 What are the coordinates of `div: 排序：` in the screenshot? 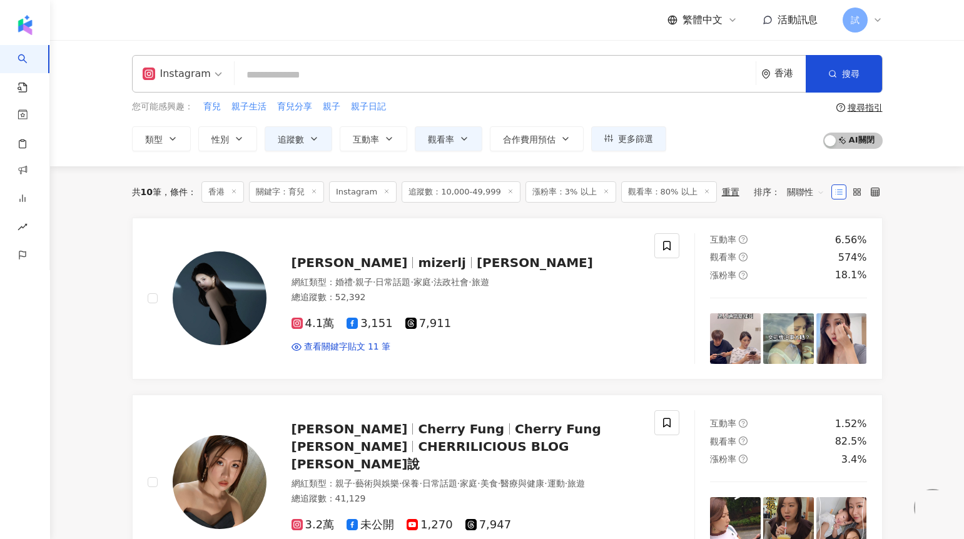 It's located at (793, 192).